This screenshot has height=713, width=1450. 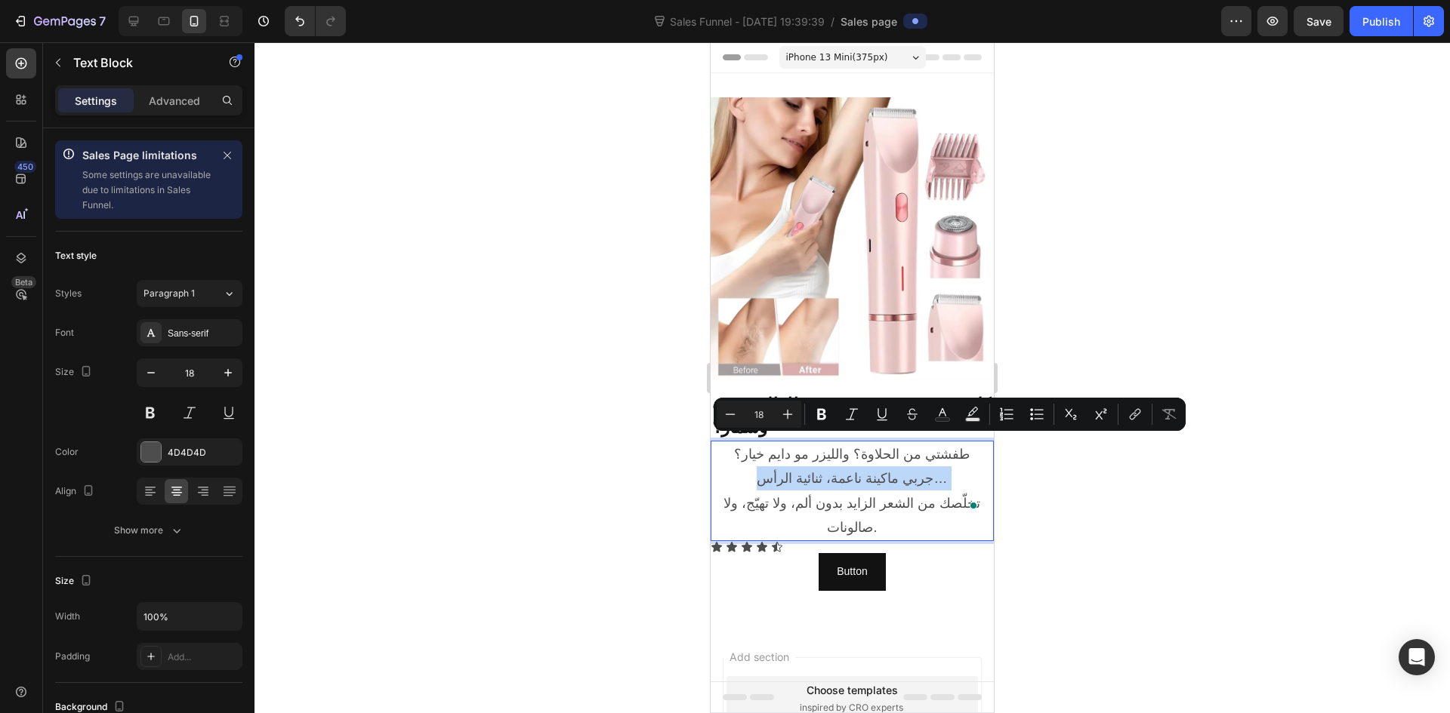 I want to click on div: Editor contextual toolbar, so click(x=949, y=414).